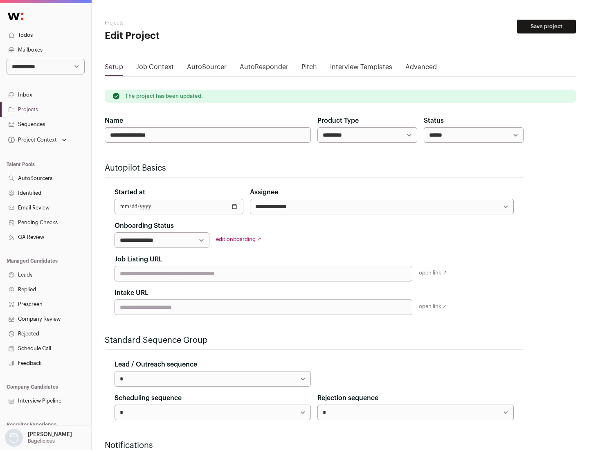 Image resolution: width=589 pixels, height=450 pixels. Describe the element at coordinates (155, 69) in the screenshot. I see `a: Job Context` at that location.